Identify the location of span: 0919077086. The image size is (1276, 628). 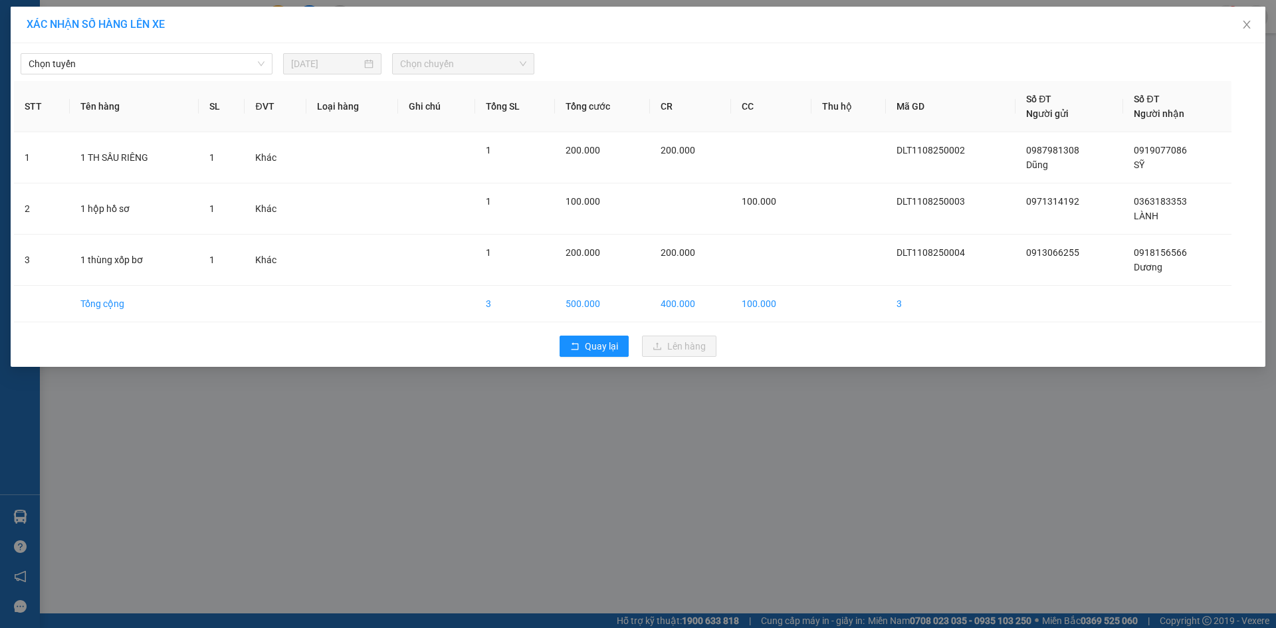
(1160, 150).